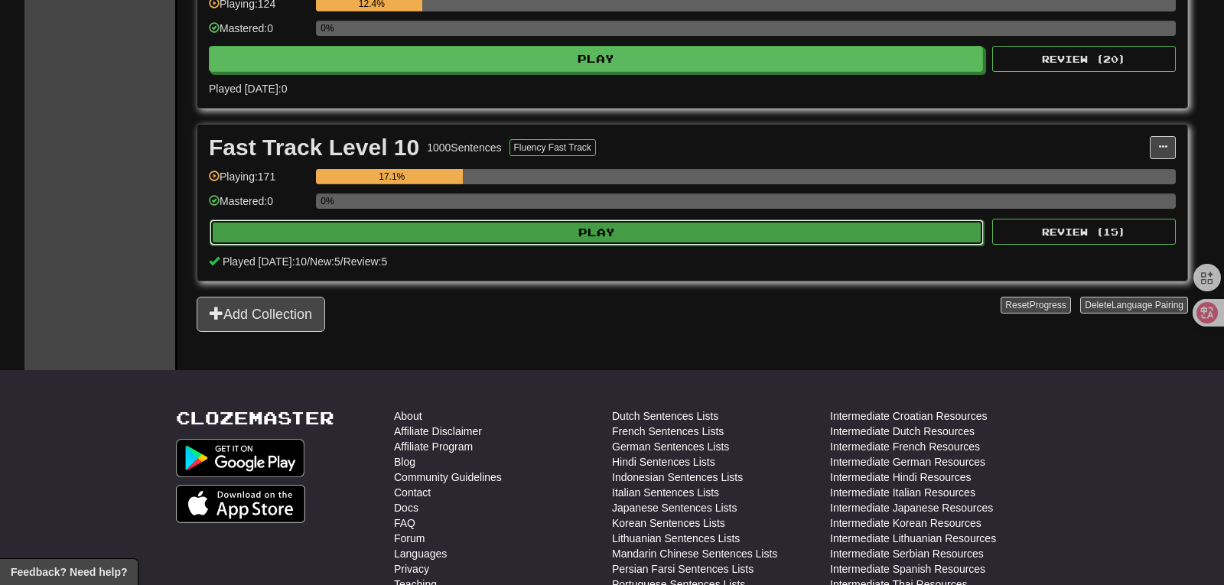 Image resolution: width=1224 pixels, height=585 pixels. What do you see at coordinates (1084, 59) in the screenshot?
I see `button: Review (20)` at bounding box center [1084, 59].